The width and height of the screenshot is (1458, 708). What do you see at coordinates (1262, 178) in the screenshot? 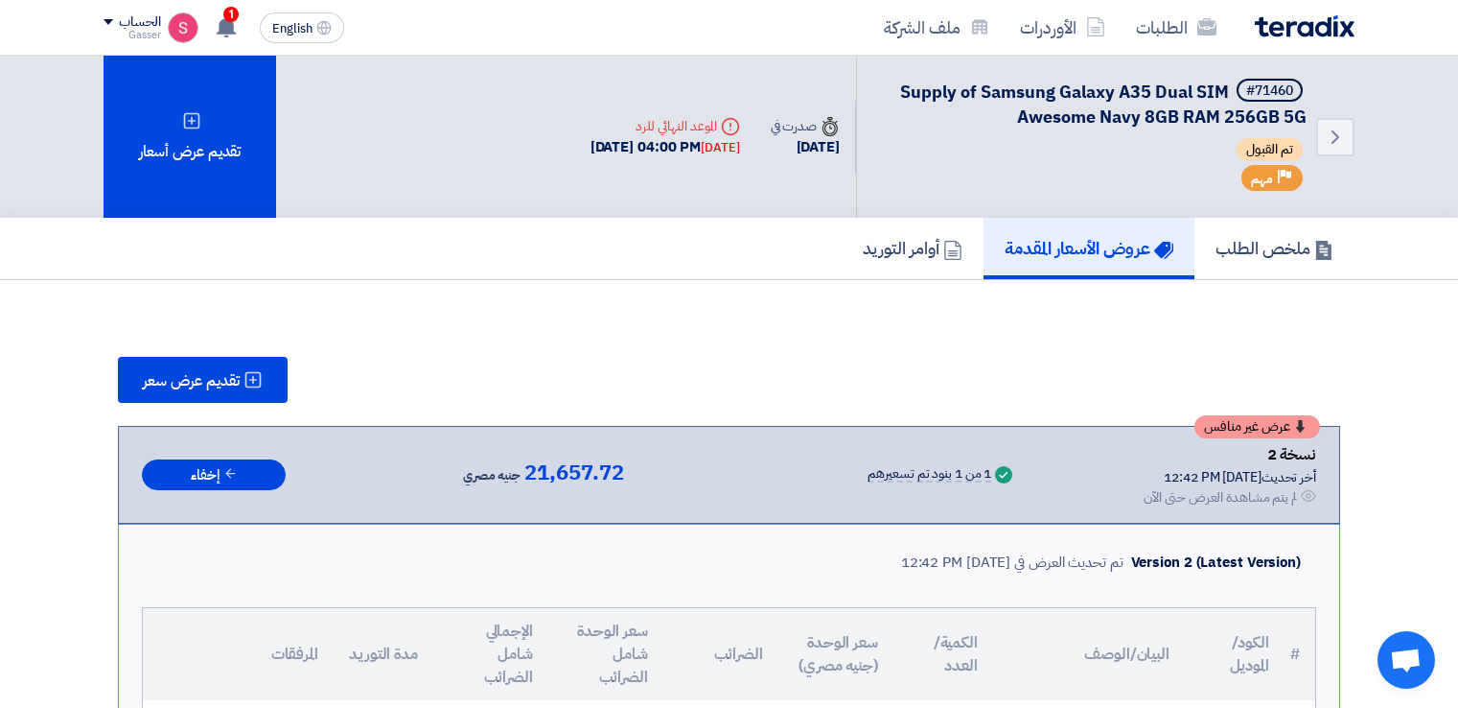
I see `span: مهم` at bounding box center [1262, 178].